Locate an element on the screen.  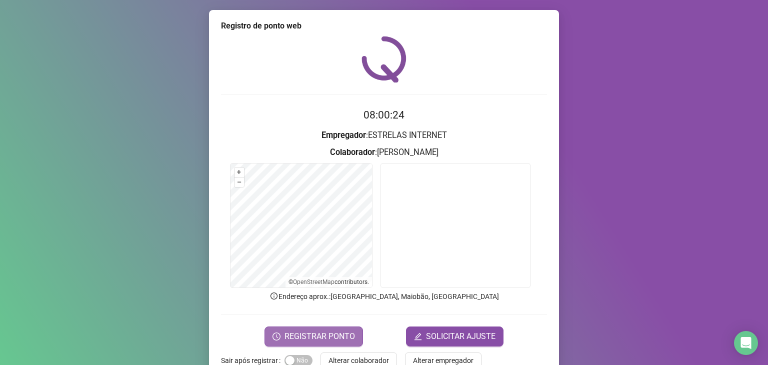
h3: : ESTRELAS INTERNET is located at coordinates (384, 136).